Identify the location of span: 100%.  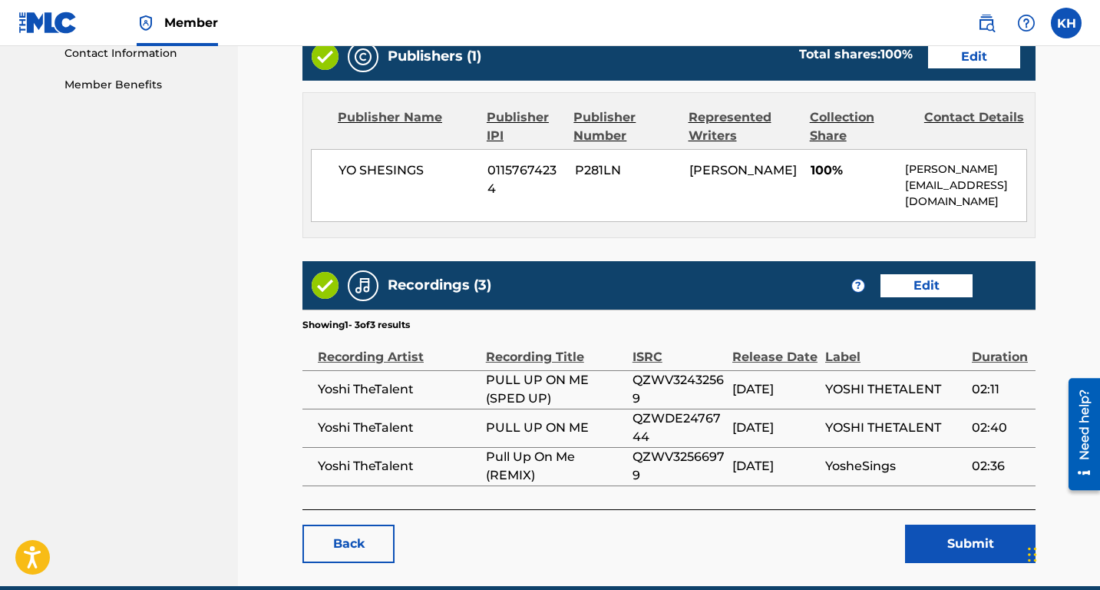
(852, 170).